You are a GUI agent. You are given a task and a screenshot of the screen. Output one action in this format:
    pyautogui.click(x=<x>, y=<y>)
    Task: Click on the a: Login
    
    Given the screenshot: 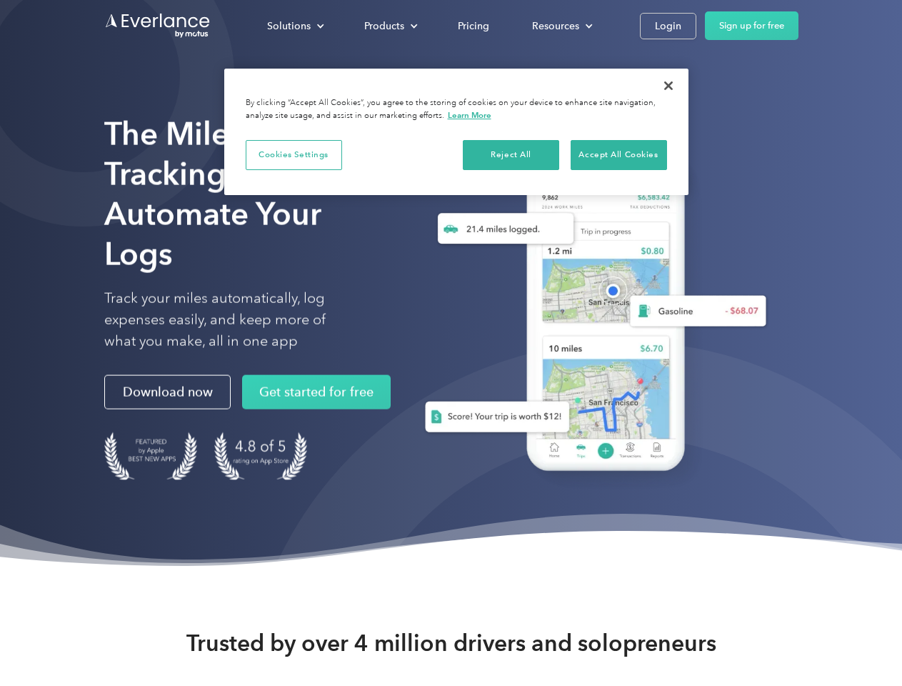 What is the action you would take?
    pyautogui.click(x=668, y=26)
    